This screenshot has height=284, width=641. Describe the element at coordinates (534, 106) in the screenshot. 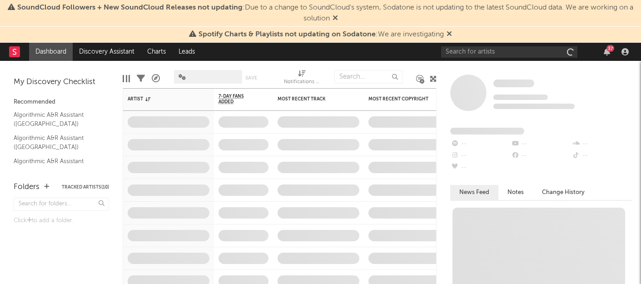

I see `span: 0 fans last week` at that location.